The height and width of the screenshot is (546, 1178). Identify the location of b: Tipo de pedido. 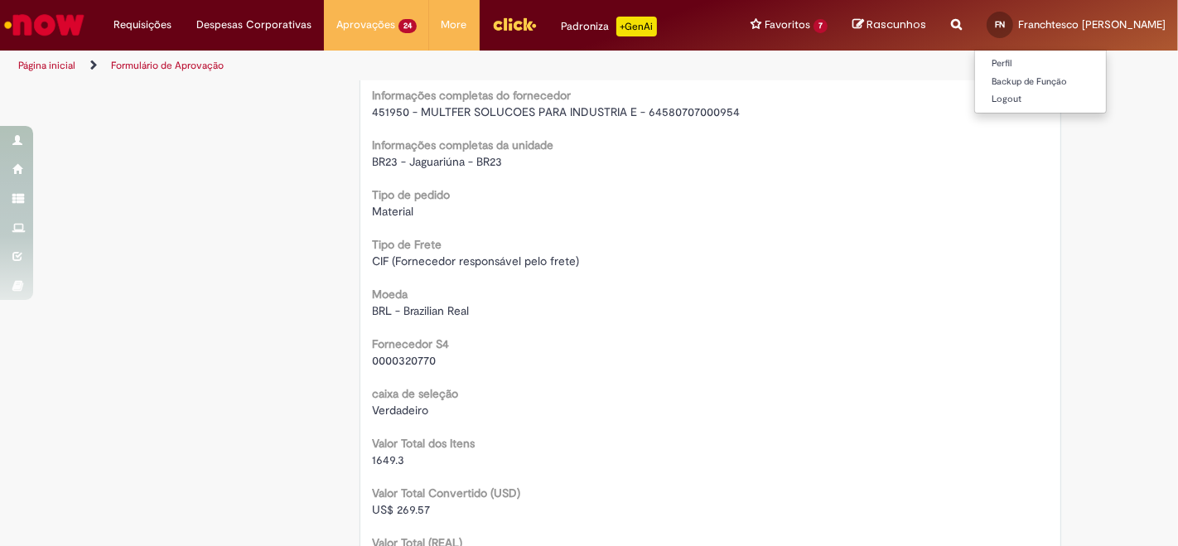
(412, 195).